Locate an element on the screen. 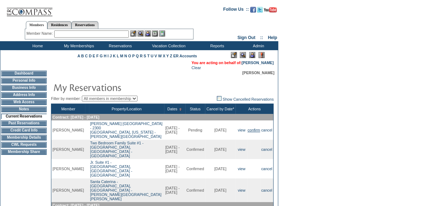 This screenshot has width=439, height=206. td: Business Info is located at coordinates (24, 88).